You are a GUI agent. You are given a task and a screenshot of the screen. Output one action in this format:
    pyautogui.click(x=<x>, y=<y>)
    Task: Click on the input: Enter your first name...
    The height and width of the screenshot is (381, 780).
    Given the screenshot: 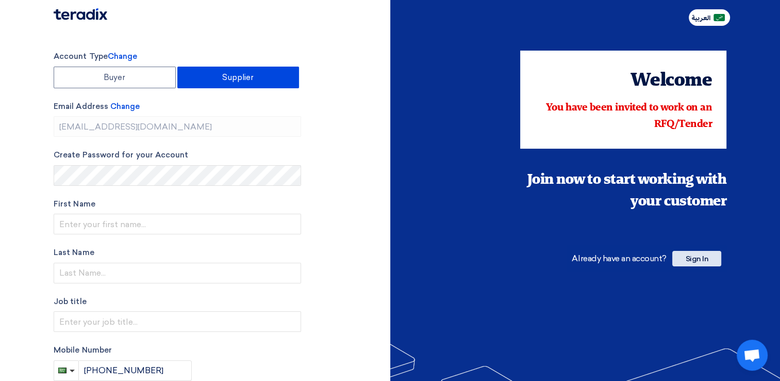 What is the action you would take?
    pyautogui.click(x=177, y=224)
    